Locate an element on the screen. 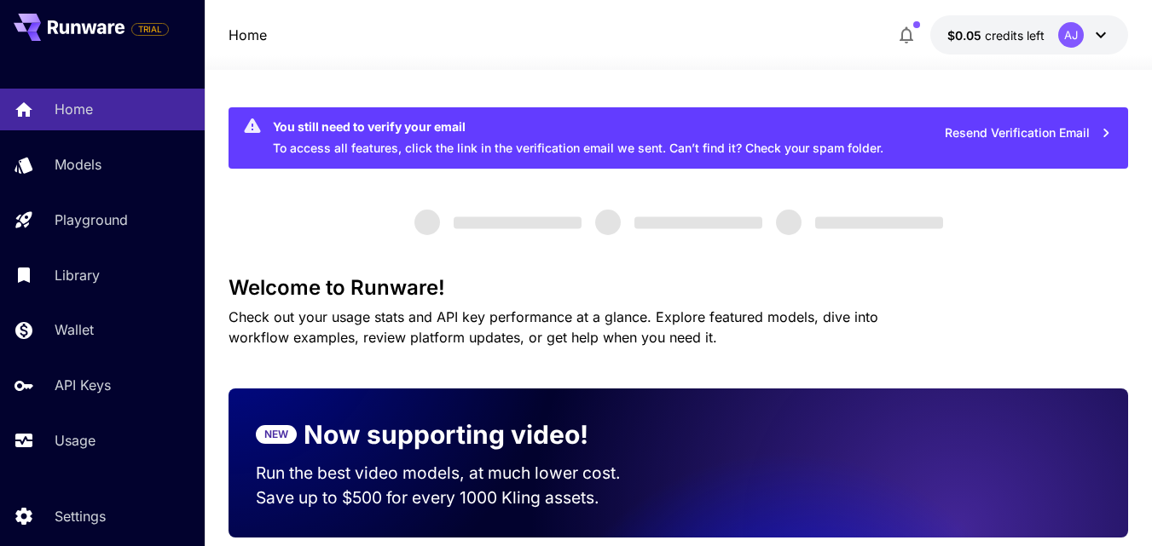 This screenshot has height=546, width=1152. div: To access all features, click the link in the verification email we sent. Can’t find it? Check yo... is located at coordinates (578, 138).